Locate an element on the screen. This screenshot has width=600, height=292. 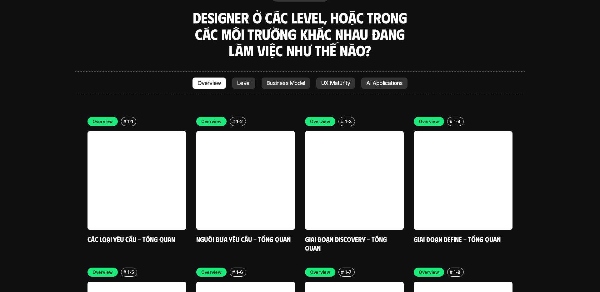
p: UX Maturity is located at coordinates (336, 83).